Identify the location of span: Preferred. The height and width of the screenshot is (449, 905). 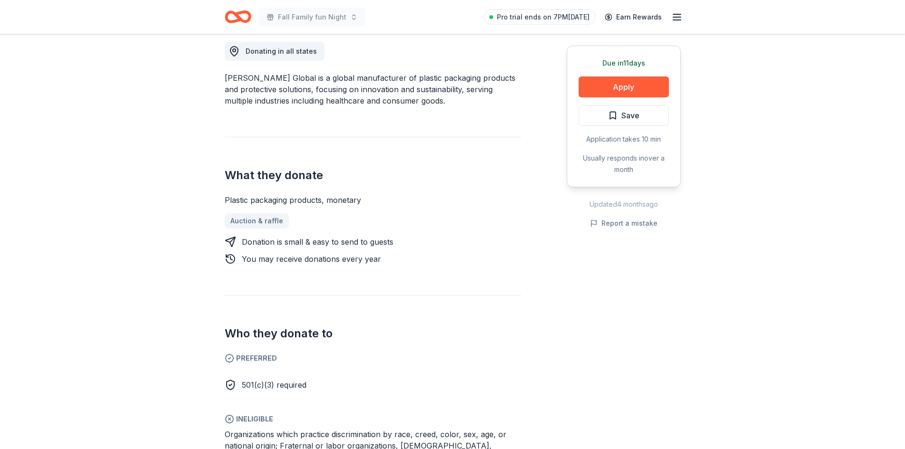
(373, 358).